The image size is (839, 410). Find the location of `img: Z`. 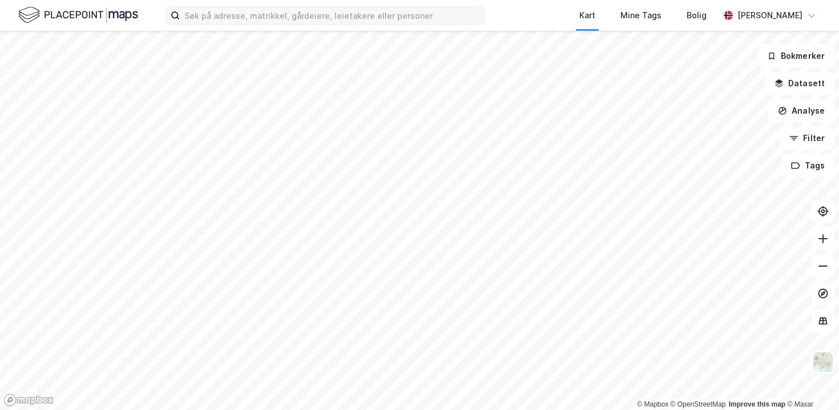

img: Z is located at coordinates (823, 362).